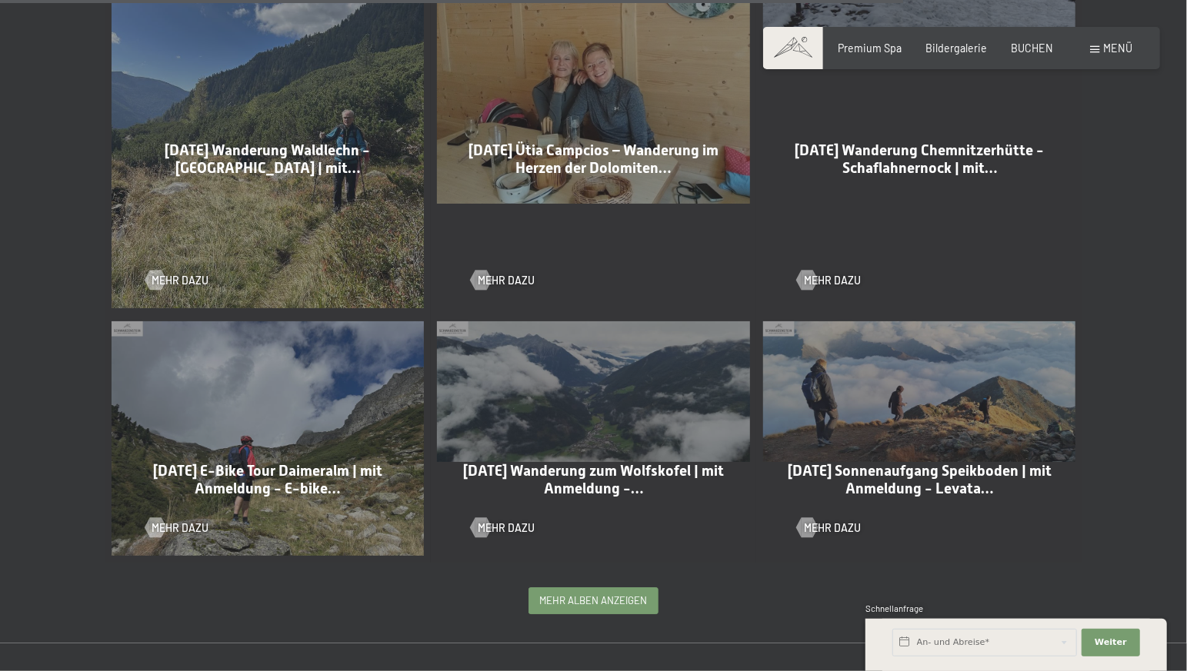 The width and height of the screenshot is (1187, 671). I want to click on a: Bildergalerie, so click(956, 48).